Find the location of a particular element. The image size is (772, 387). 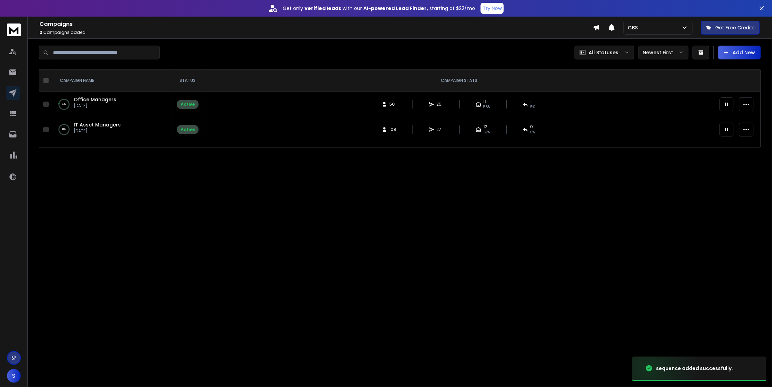

th: CAMPAIGN NAME is located at coordinates (112, 81).